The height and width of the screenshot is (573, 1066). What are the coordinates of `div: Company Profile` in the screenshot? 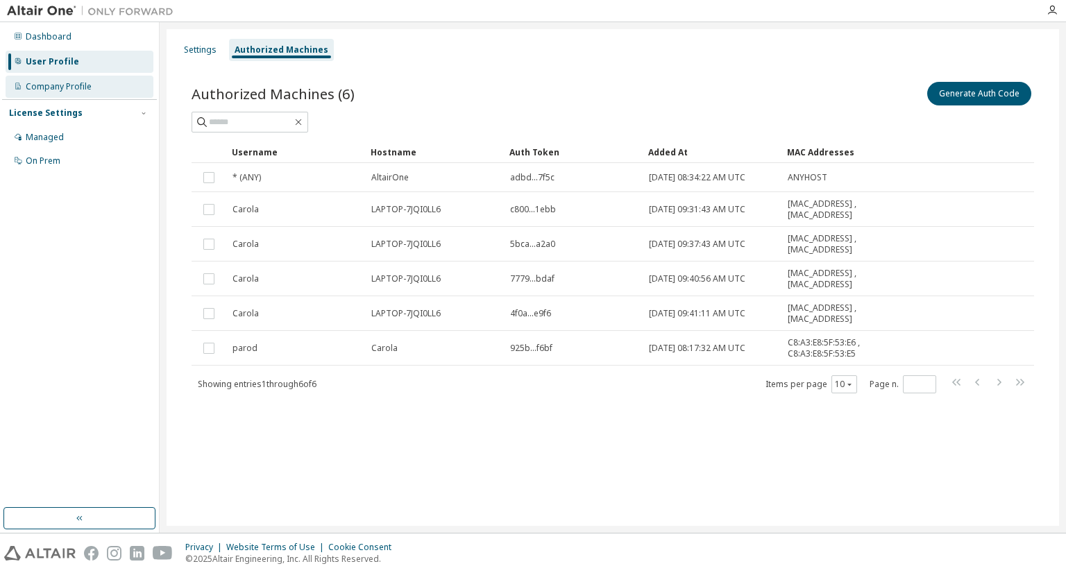 It's located at (58, 87).